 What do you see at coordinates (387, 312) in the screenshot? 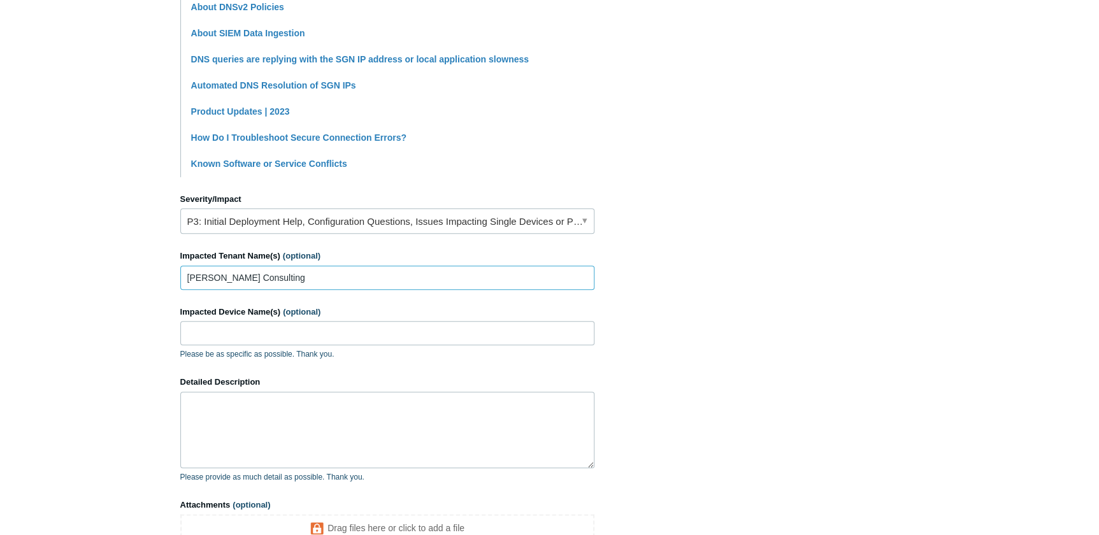
I see `label: Impacted Device Name(s)` at bounding box center [387, 312].